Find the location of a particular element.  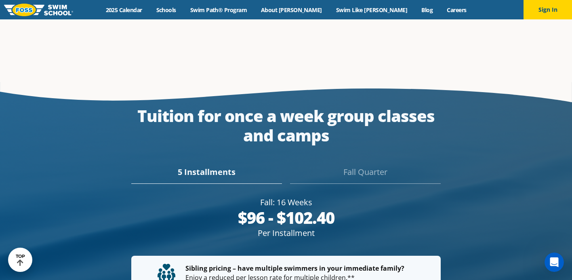

div: Fall: 16 Weeks is located at coordinates (286, 202).